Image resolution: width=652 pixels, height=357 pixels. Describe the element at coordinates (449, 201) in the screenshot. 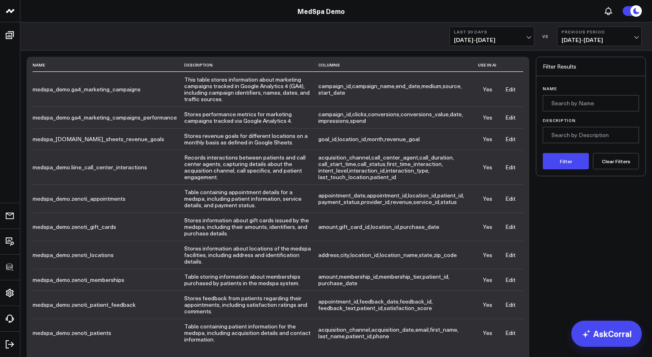

I see `span: status` at that location.